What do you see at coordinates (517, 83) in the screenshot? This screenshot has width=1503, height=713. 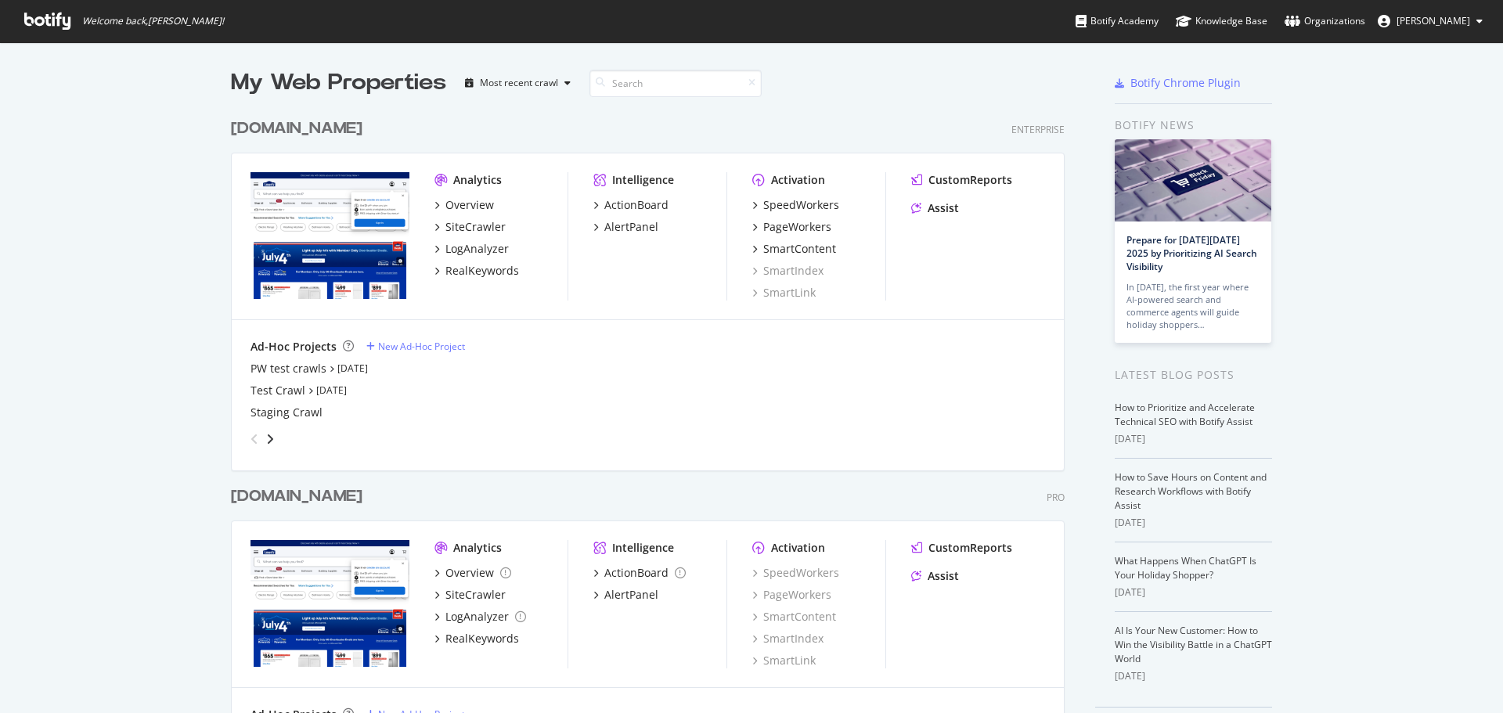 I see `button: Most recent crawl` at bounding box center [517, 83].